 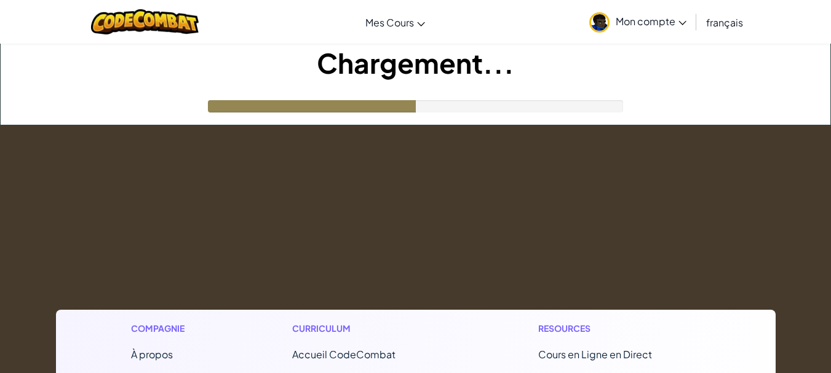 I want to click on h1: Resources, so click(x=619, y=328).